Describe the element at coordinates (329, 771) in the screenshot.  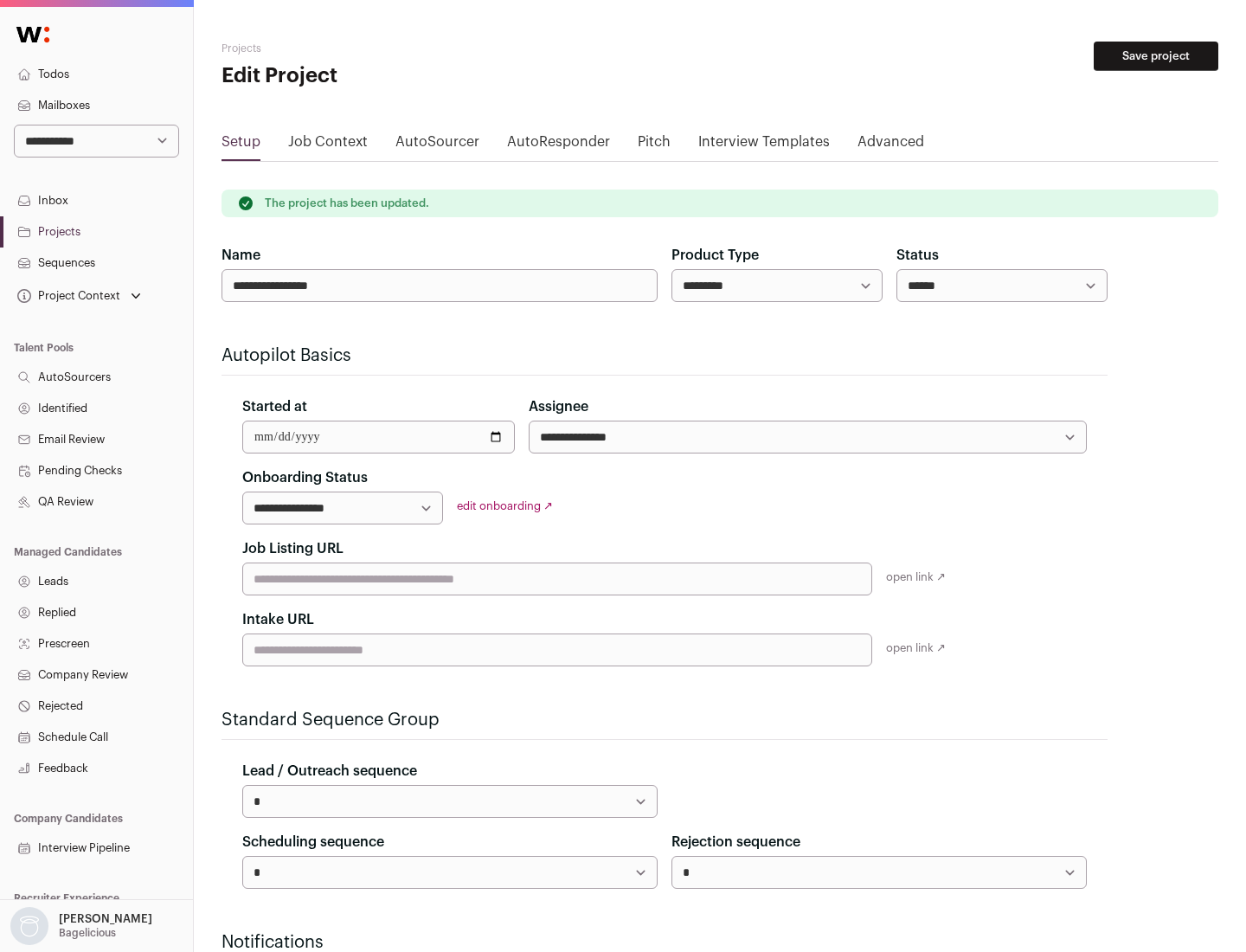
I see `label: Lead / Outreach sequence` at that location.